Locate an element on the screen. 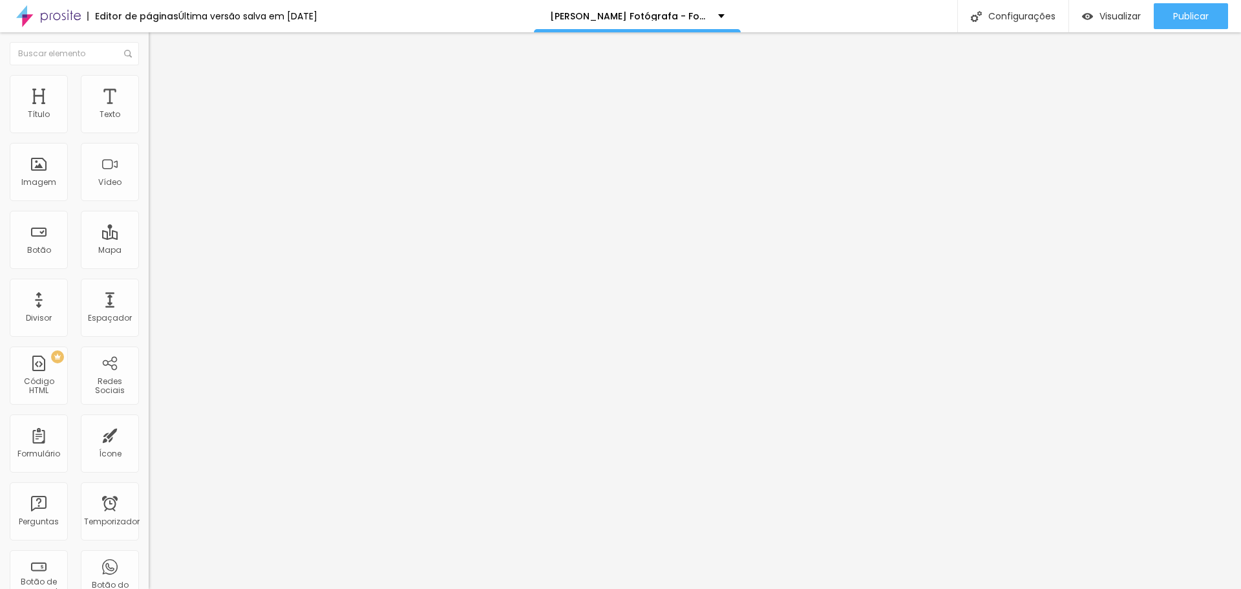 The image size is (1241, 589). button: Visualizar is located at coordinates (1111, 16).